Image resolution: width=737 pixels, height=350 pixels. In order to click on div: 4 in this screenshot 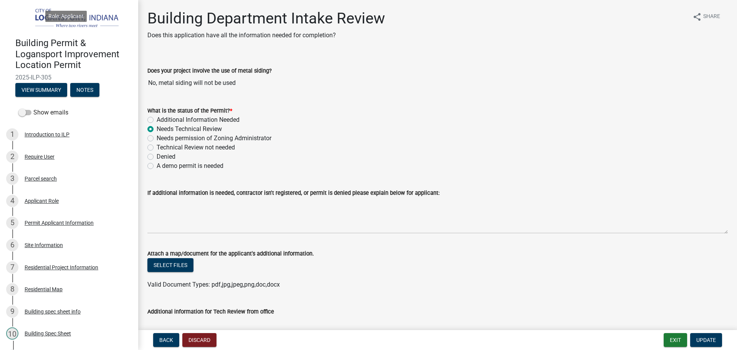, I will do `click(12, 201)`.